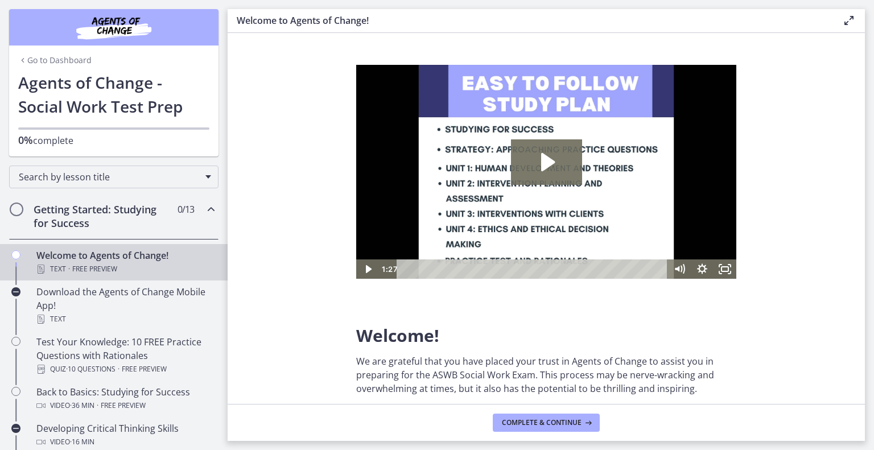 The height and width of the screenshot is (450, 874). I want to click on p: We are grateful that you have placed your trust in Agents of Change to assist you in preparing fo..., so click(546, 375).